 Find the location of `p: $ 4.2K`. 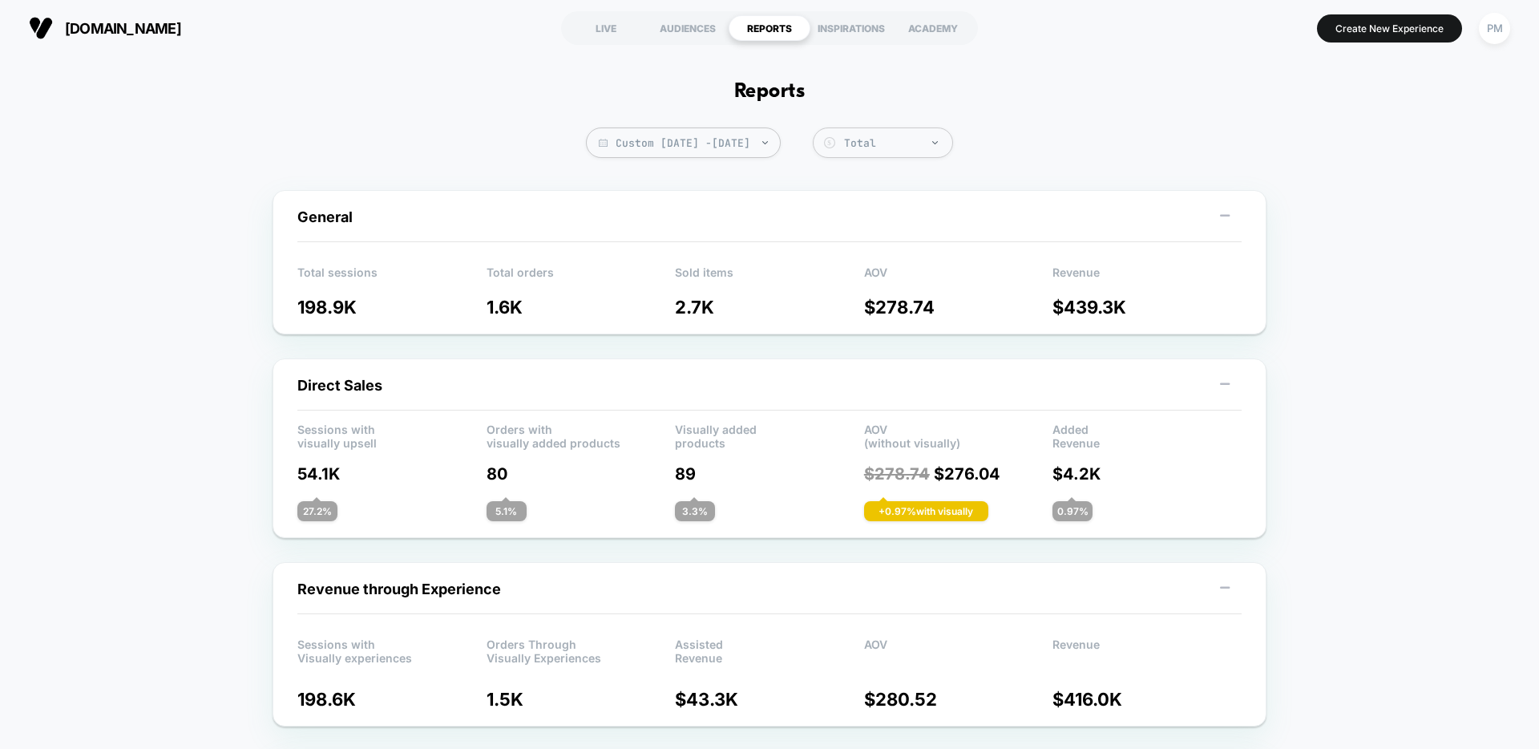

p: $ 4.2K is located at coordinates (1147, 474).